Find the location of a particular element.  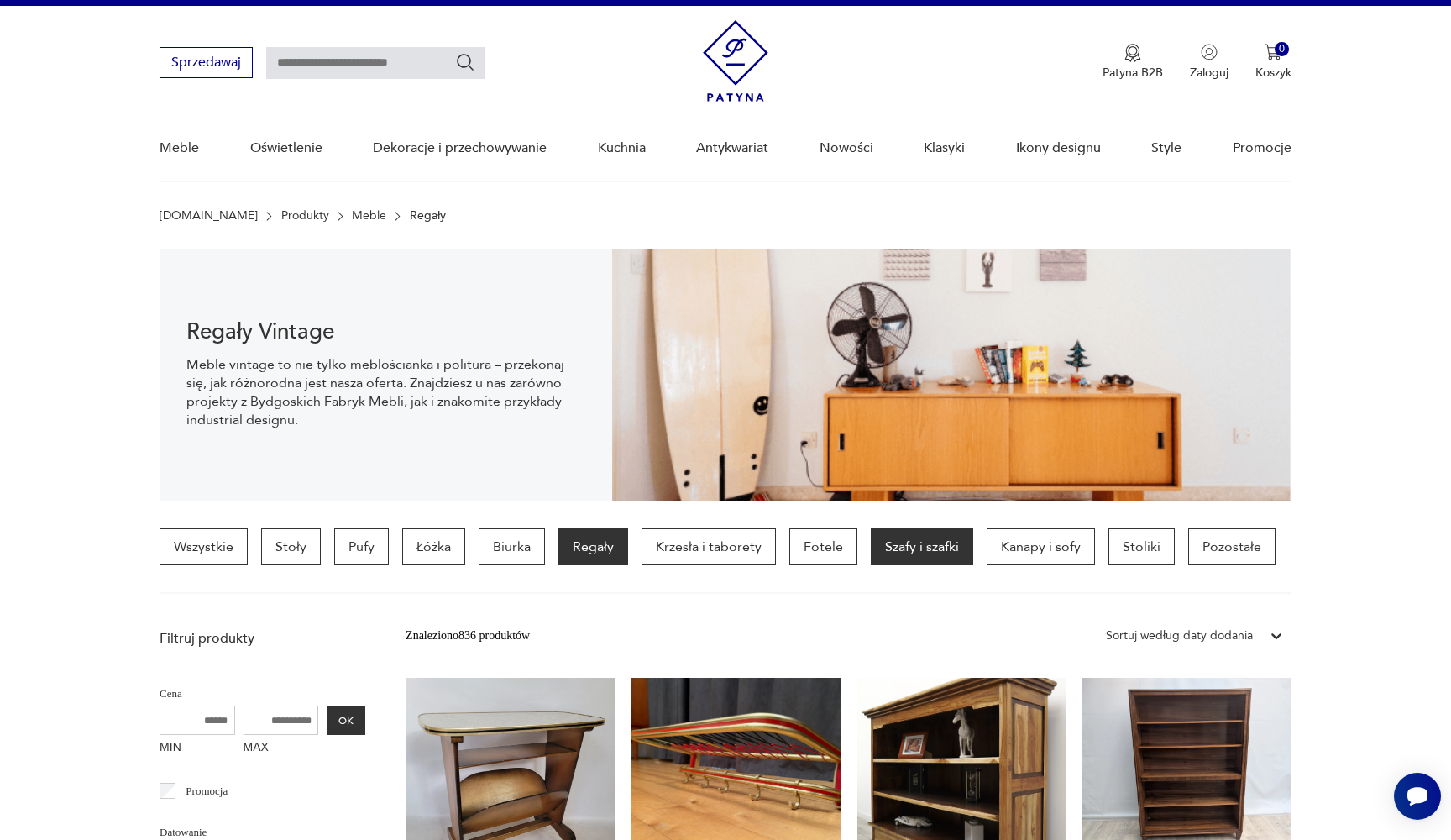

a: Szafy i szafki is located at coordinates (922, 546).